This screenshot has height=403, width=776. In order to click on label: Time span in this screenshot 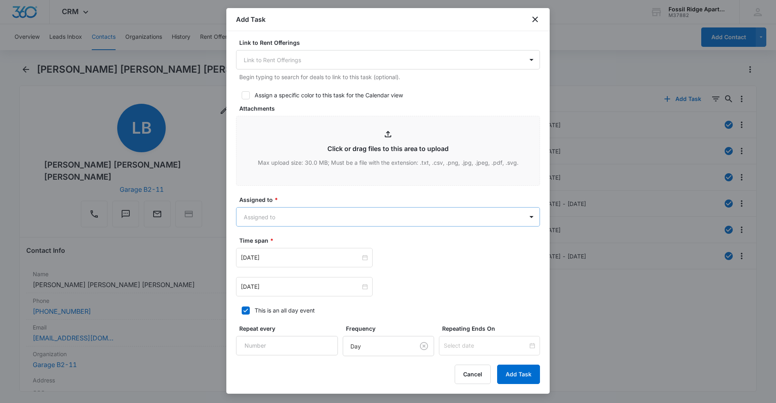, I will do `click(391, 241)`.